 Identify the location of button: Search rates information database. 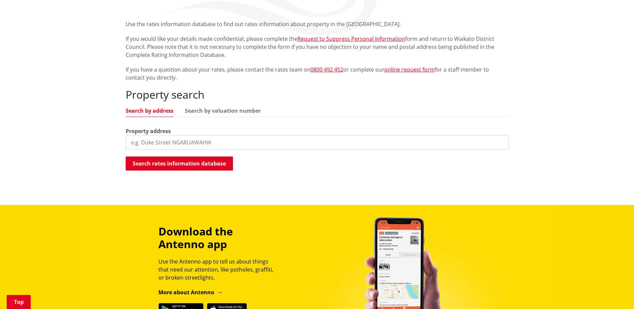
(179, 163).